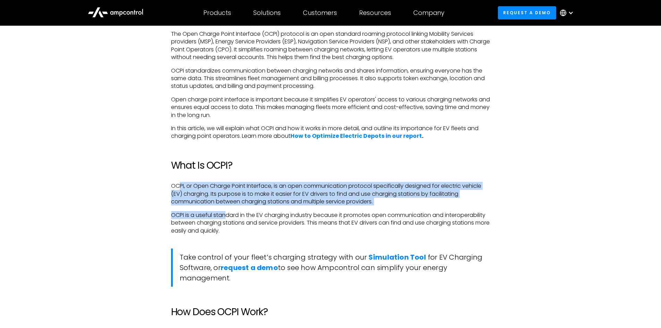  What do you see at coordinates (356, 136) in the screenshot?
I see `strong: How to Optimize Electric Depots in our report` at bounding box center [356, 136].